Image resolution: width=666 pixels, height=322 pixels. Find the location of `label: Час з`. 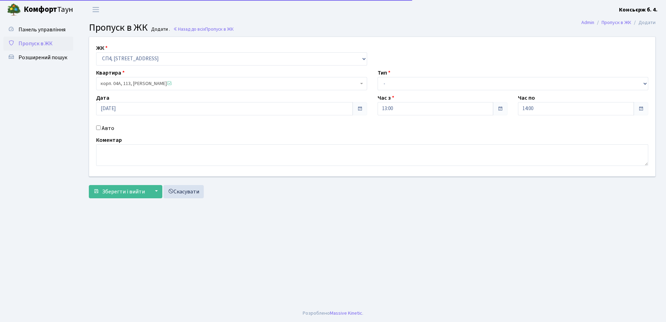

label: Час з is located at coordinates (386, 98).